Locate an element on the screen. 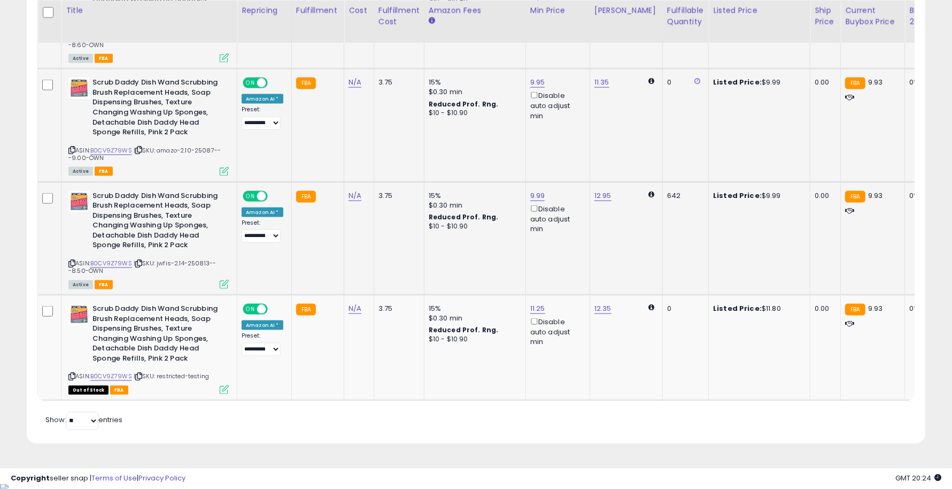  div: Fulfillment is located at coordinates (318, 10).